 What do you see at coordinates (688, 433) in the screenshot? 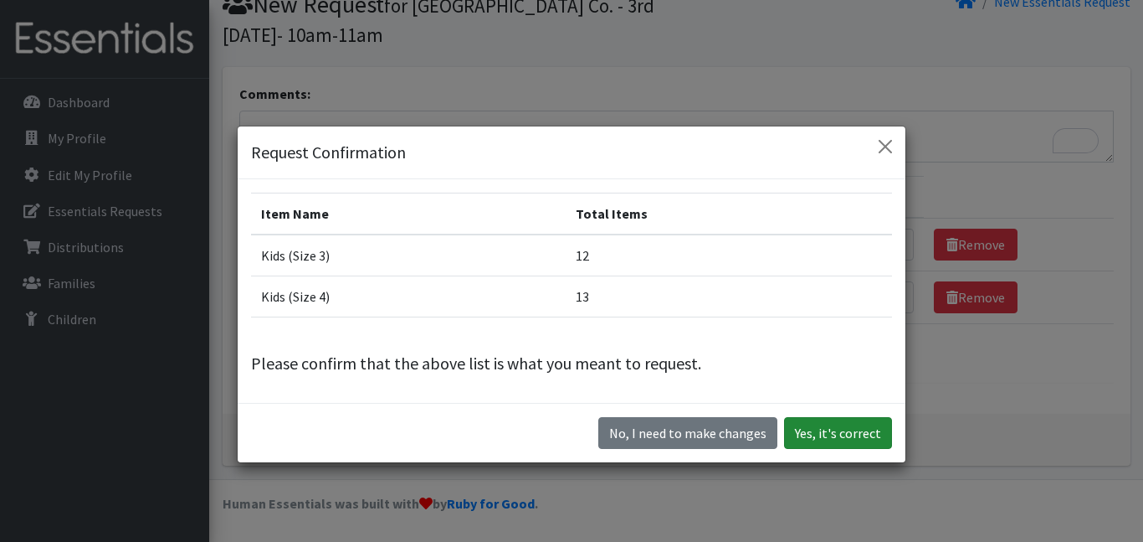
I see `button: No I need to make changes` at bounding box center [688, 433].